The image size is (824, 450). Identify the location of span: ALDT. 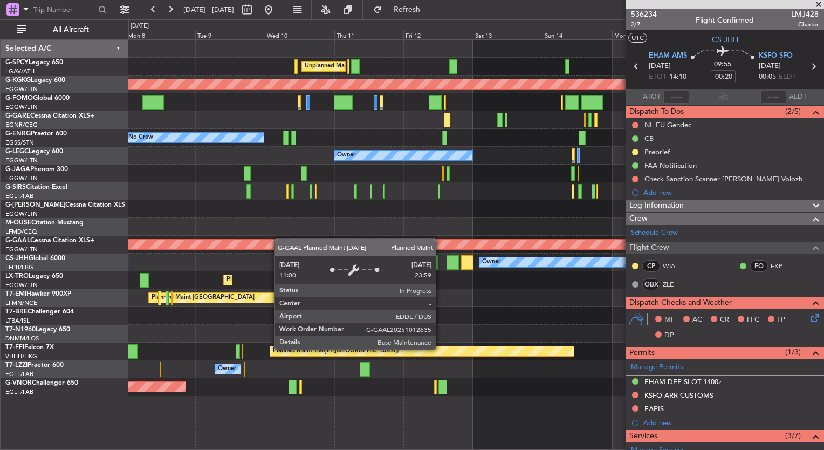
(798, 97).